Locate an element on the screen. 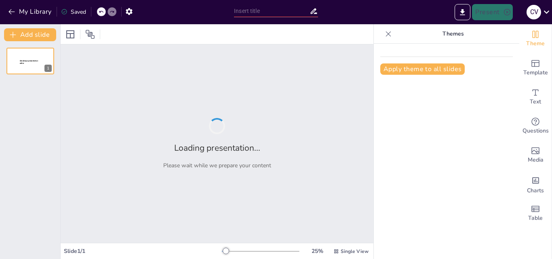 The image size is (552, 259). p: Please wait while we prepare your content is located at coordinates (217, 165).